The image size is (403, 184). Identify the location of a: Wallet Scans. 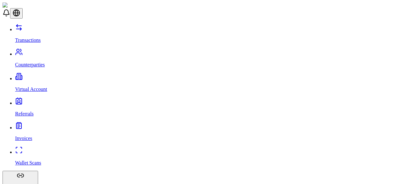
(208, 158).